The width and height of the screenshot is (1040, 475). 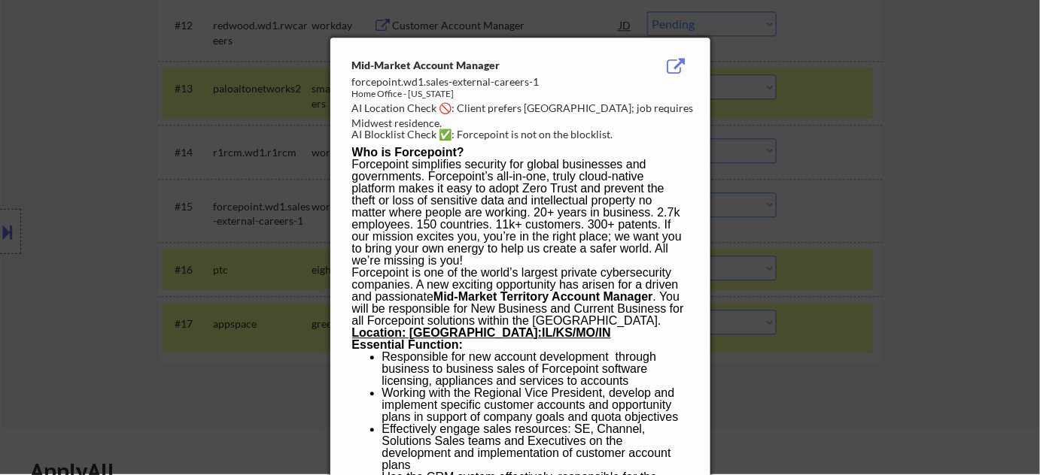 What do you see at coordinates (530, 405) in the screenshot?
I see `span: Working with the Regional Vice President, develop and implement specific customer accounts and op...` at bounding box center [530, 405].